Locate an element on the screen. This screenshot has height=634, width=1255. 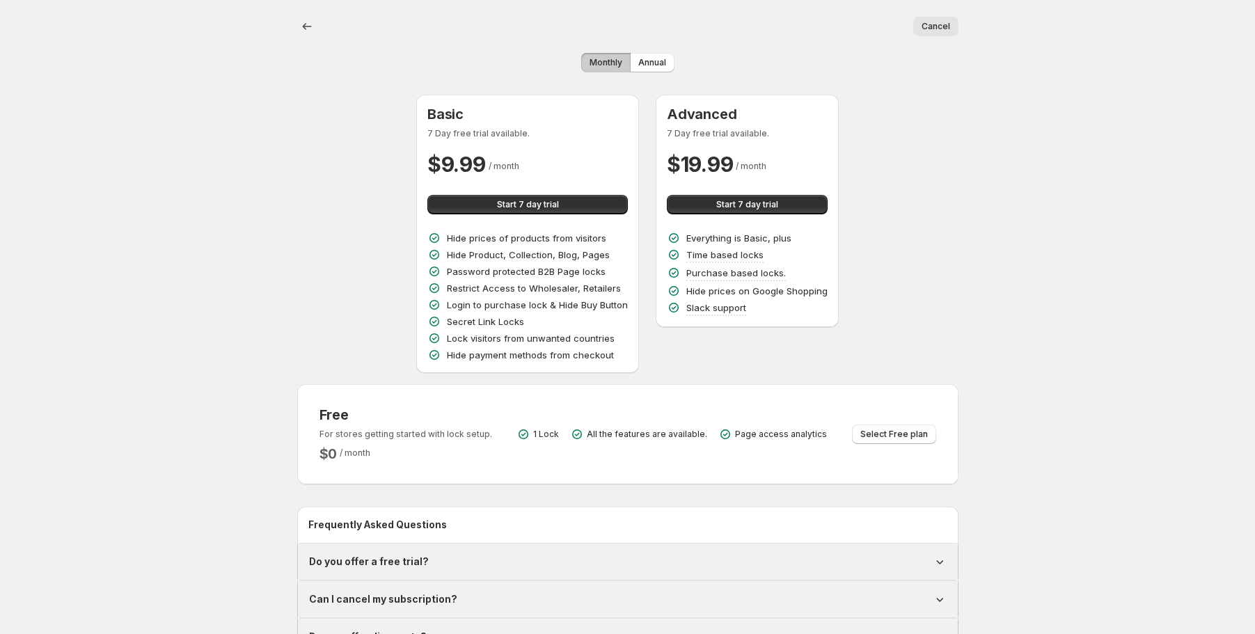
p: Hide payment methods from checkout is located at coordinates (530, 355).